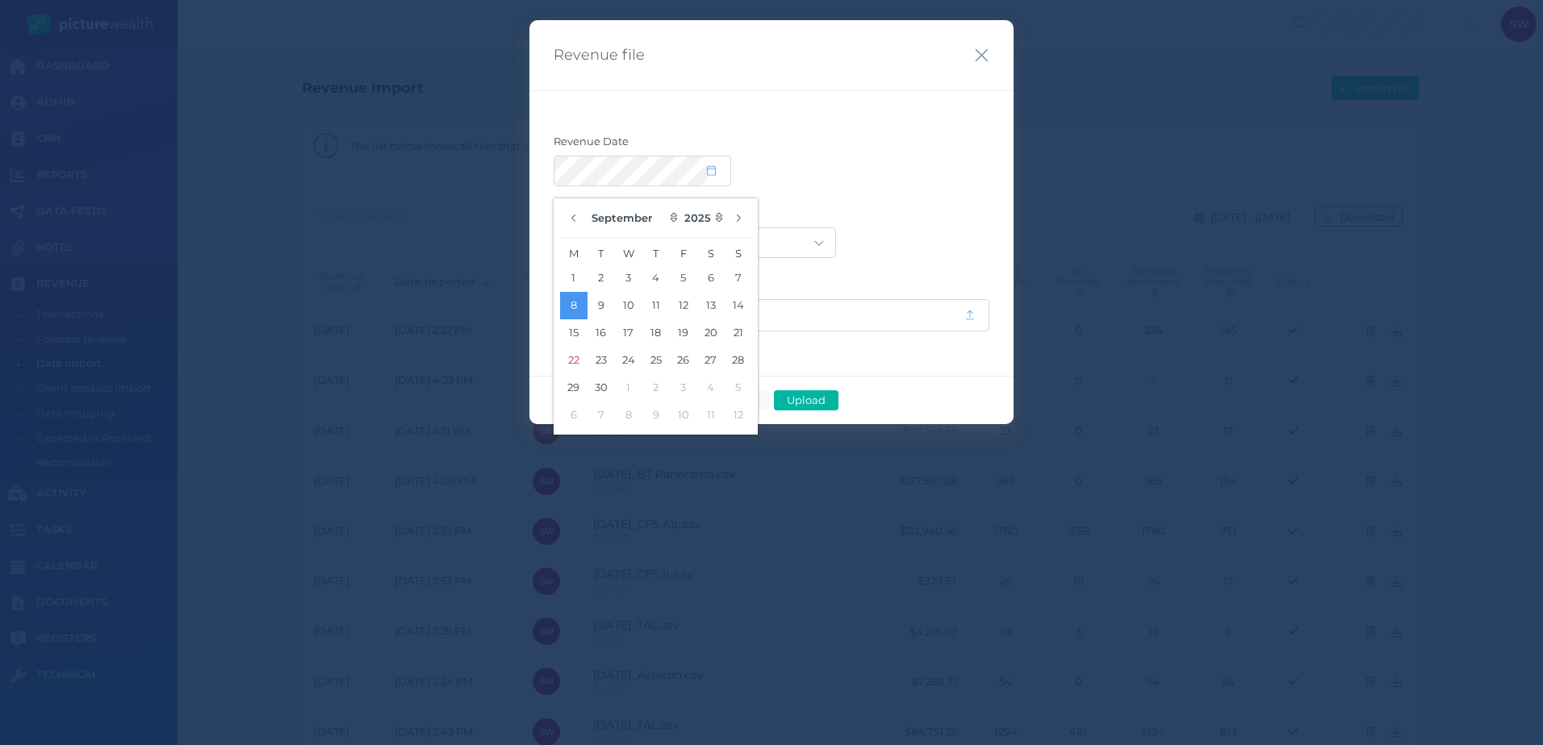  I want to click on button: 19, so click(683, 333).